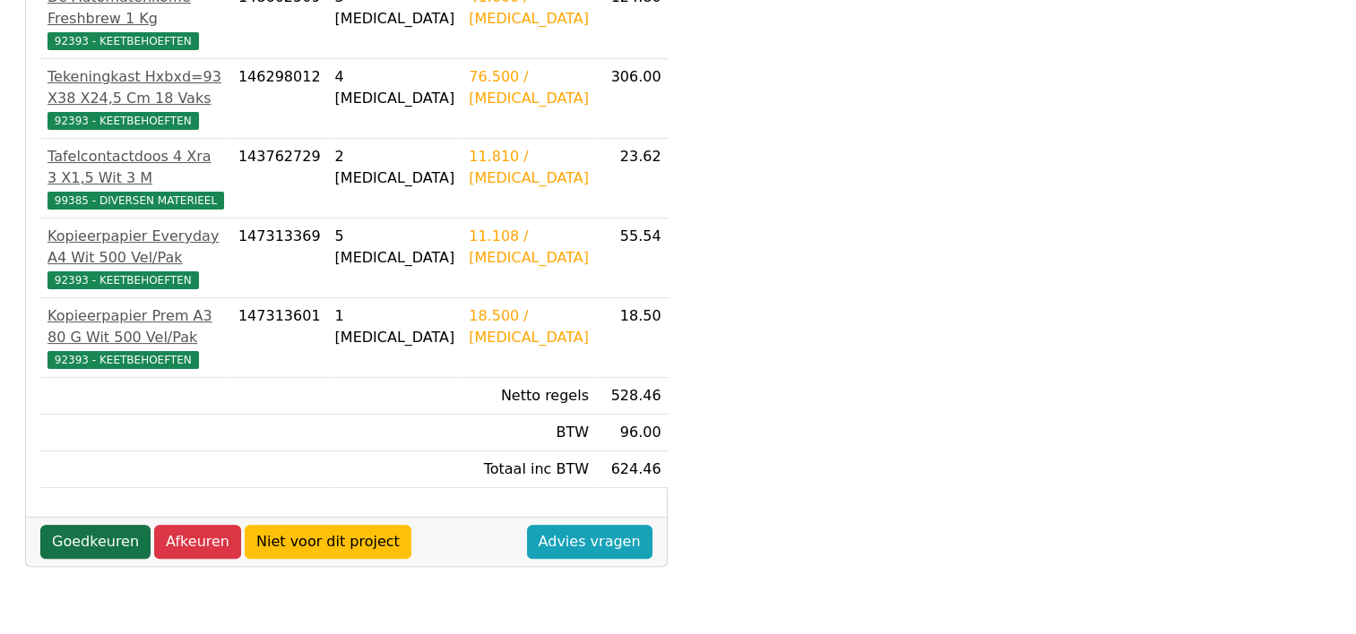 The width and height of the screenshot is (1356, 634). Describe the element at coordinates (632, 178) in the screenshot. I see `td: 23.62` at that location.